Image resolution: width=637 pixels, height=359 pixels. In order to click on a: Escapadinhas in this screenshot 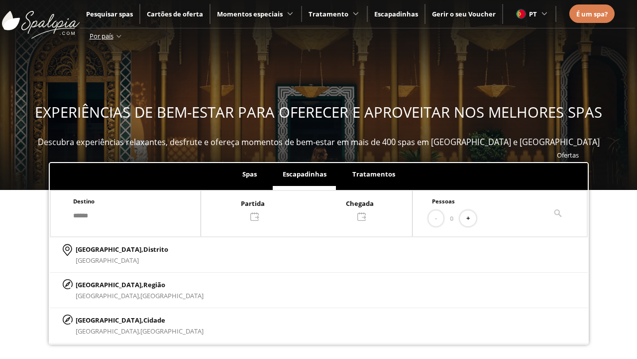, I will do `click(396, 14)`.